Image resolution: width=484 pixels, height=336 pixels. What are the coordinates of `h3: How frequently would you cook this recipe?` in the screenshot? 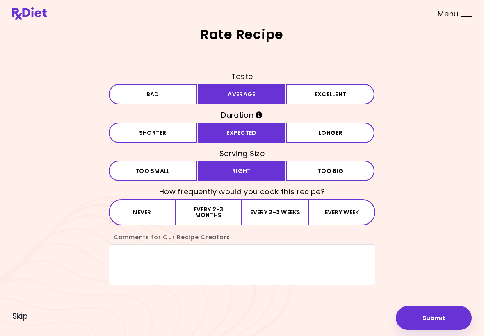 It's located at (242, 192).